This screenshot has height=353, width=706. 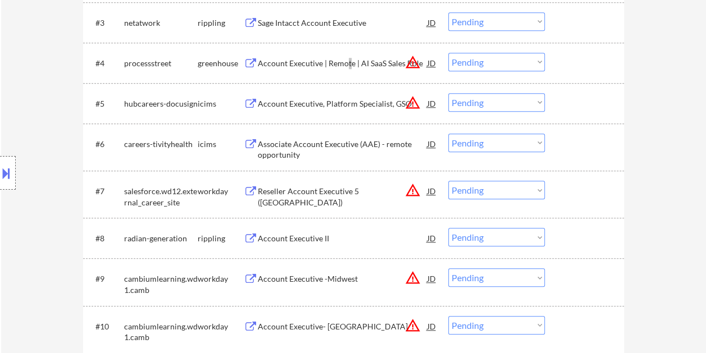 I want to click on div: Account Executive | Remote | AI SaaS Sales Role, so click(x=342, y=63).